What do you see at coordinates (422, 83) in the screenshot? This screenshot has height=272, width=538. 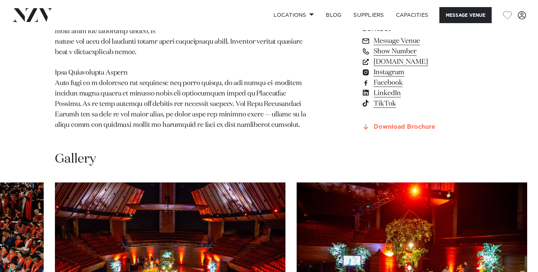 I see `a: Facebook` at bounding box center [422, 83].